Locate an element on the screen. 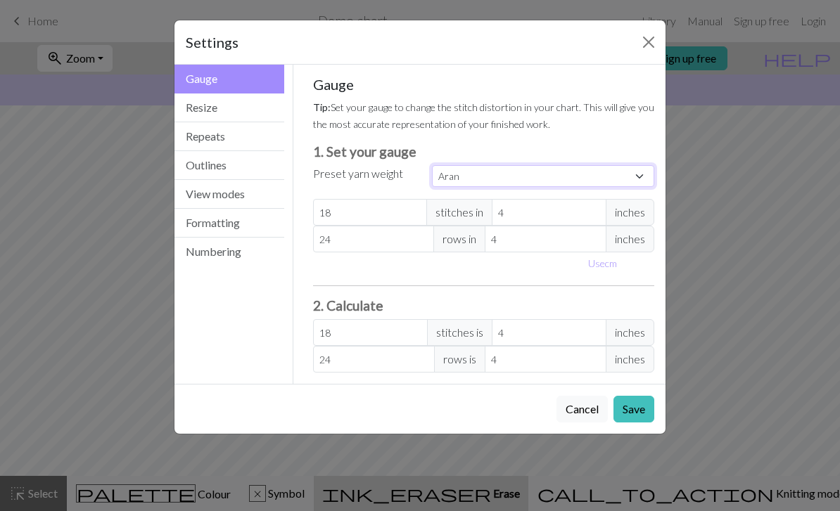 The width and height of the screenshot is (840, 511). button: Formatting is located at coordinates (229, 223).